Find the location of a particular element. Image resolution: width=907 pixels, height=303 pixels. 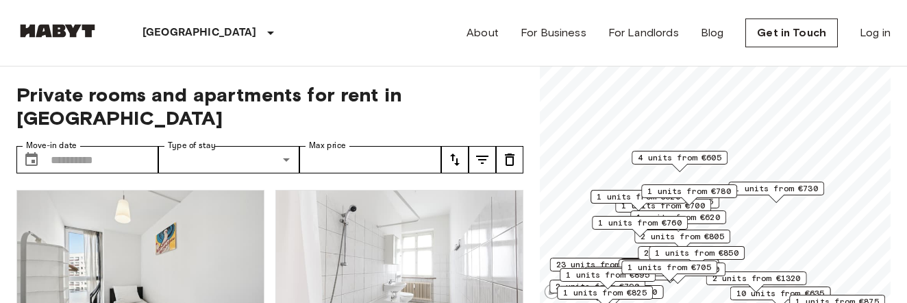

span: 10 units from €635 is located at coordinates (780, 293).